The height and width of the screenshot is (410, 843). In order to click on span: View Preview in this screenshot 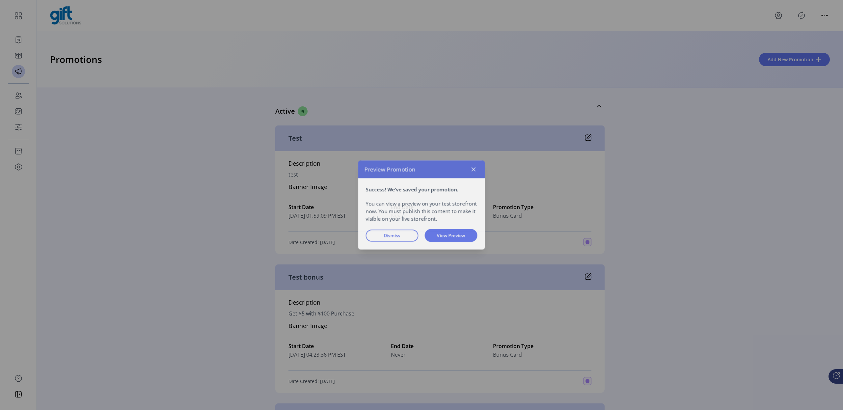, I will do `click(452, 236)`.